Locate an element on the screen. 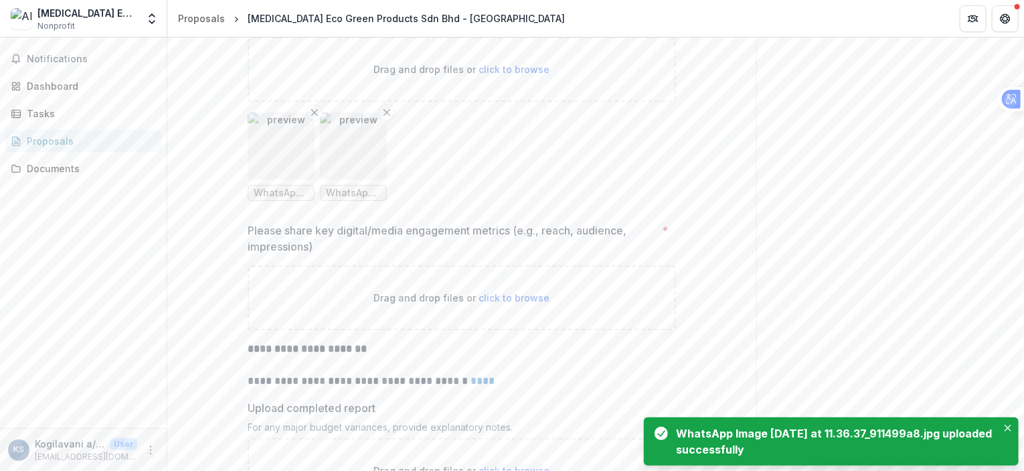 The height and width of the screenshot is (471, 1024). div: Tasks is located at coordinates (88, 113).